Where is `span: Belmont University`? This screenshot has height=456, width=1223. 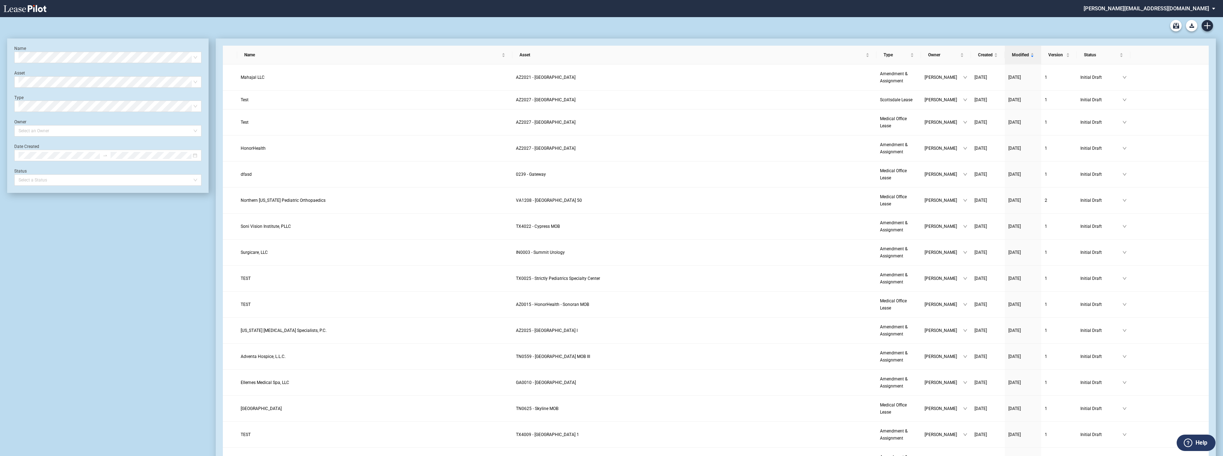 span: Belmont University is located at coordinates (261, 409).